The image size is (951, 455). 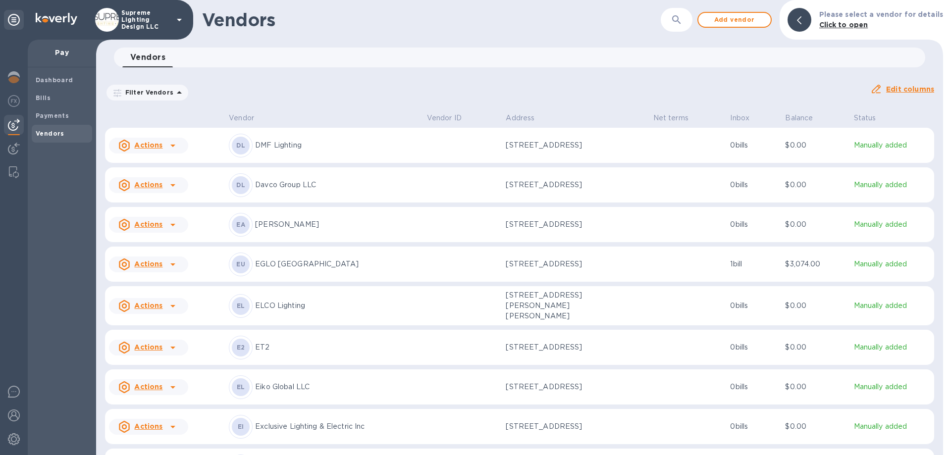 What do you see at coordinates (14, 20) in the screenshot?
I see `div: Unpin categories` at bounding box center [14, 20].